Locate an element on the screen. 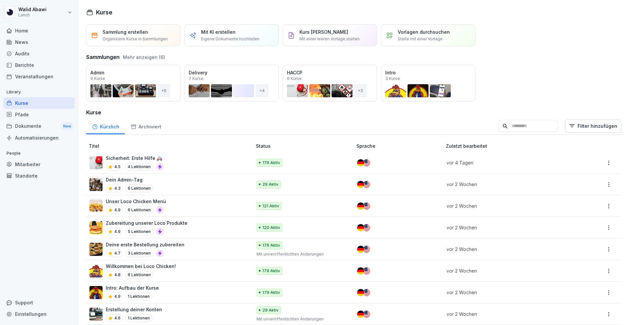 This screenshot has width=629, height=325. p: 9 Kurse is located at coordinates (98, 79).